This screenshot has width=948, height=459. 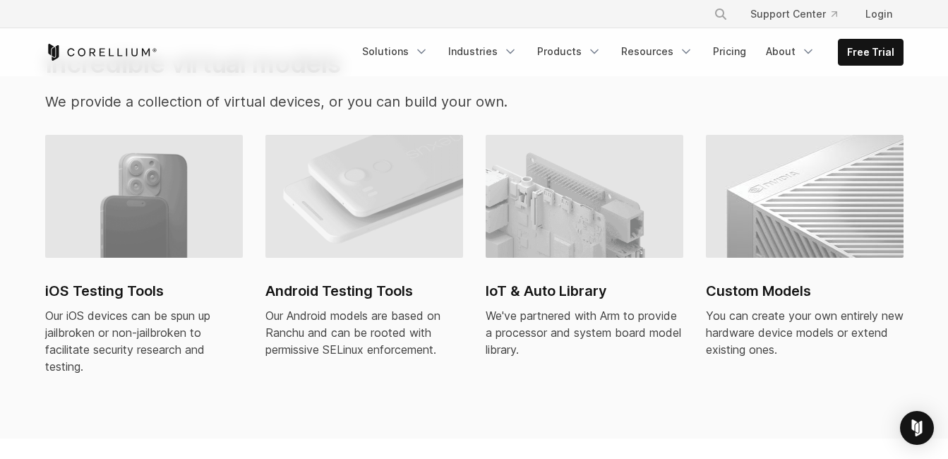 What do you see at coordinates (395, 52) in the screenshot?
I see `a: Solutions` at bounding box center [395, 52].